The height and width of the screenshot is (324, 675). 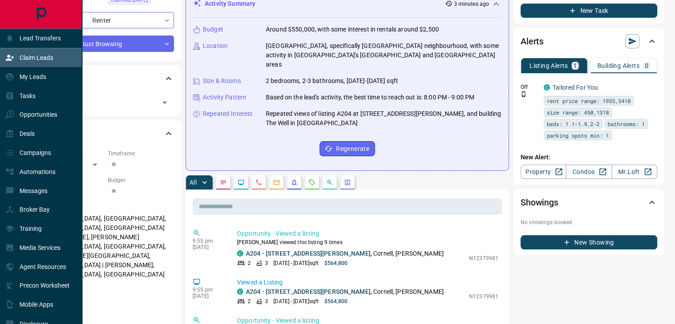 I want to click on p: No showings booked, so click(x=588, y=222).